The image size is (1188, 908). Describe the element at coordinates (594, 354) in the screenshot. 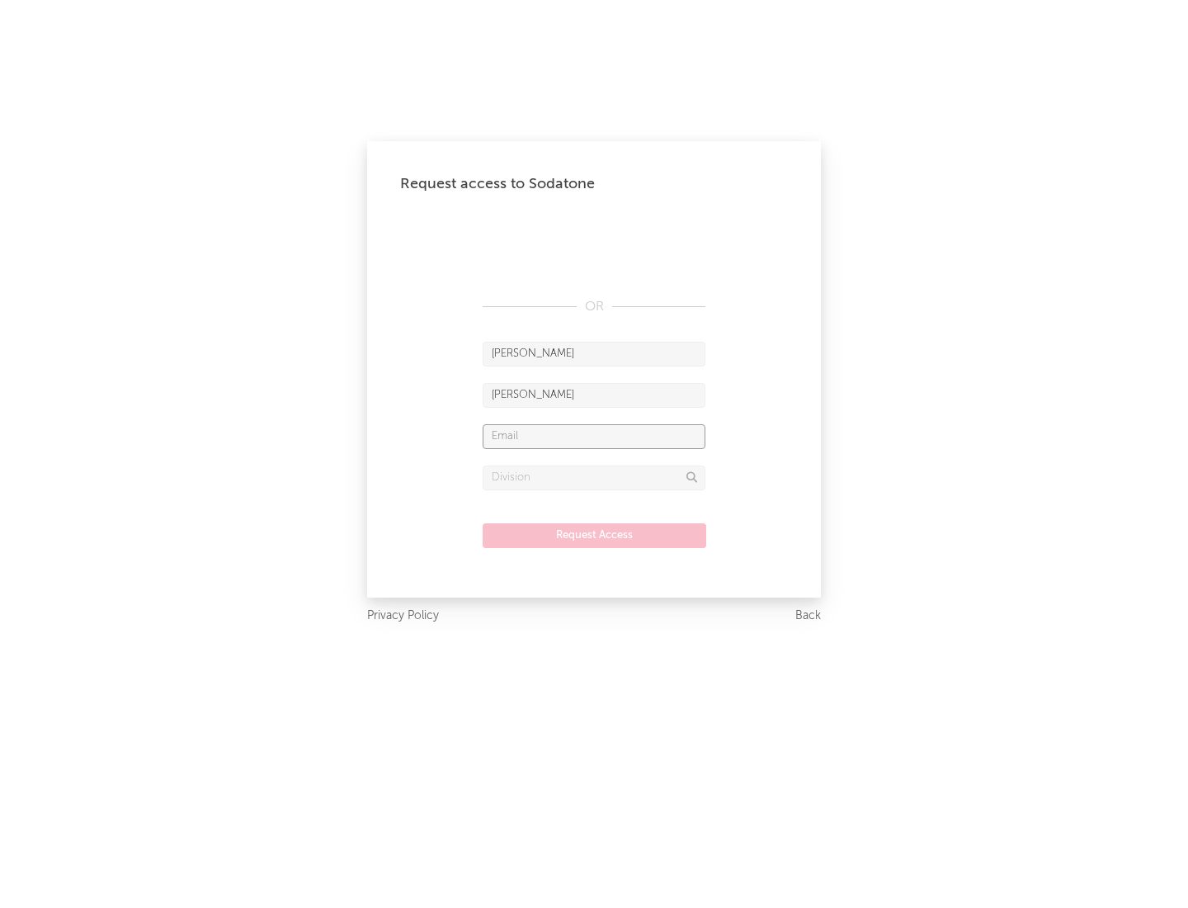

I see `input: First Name` at that location.